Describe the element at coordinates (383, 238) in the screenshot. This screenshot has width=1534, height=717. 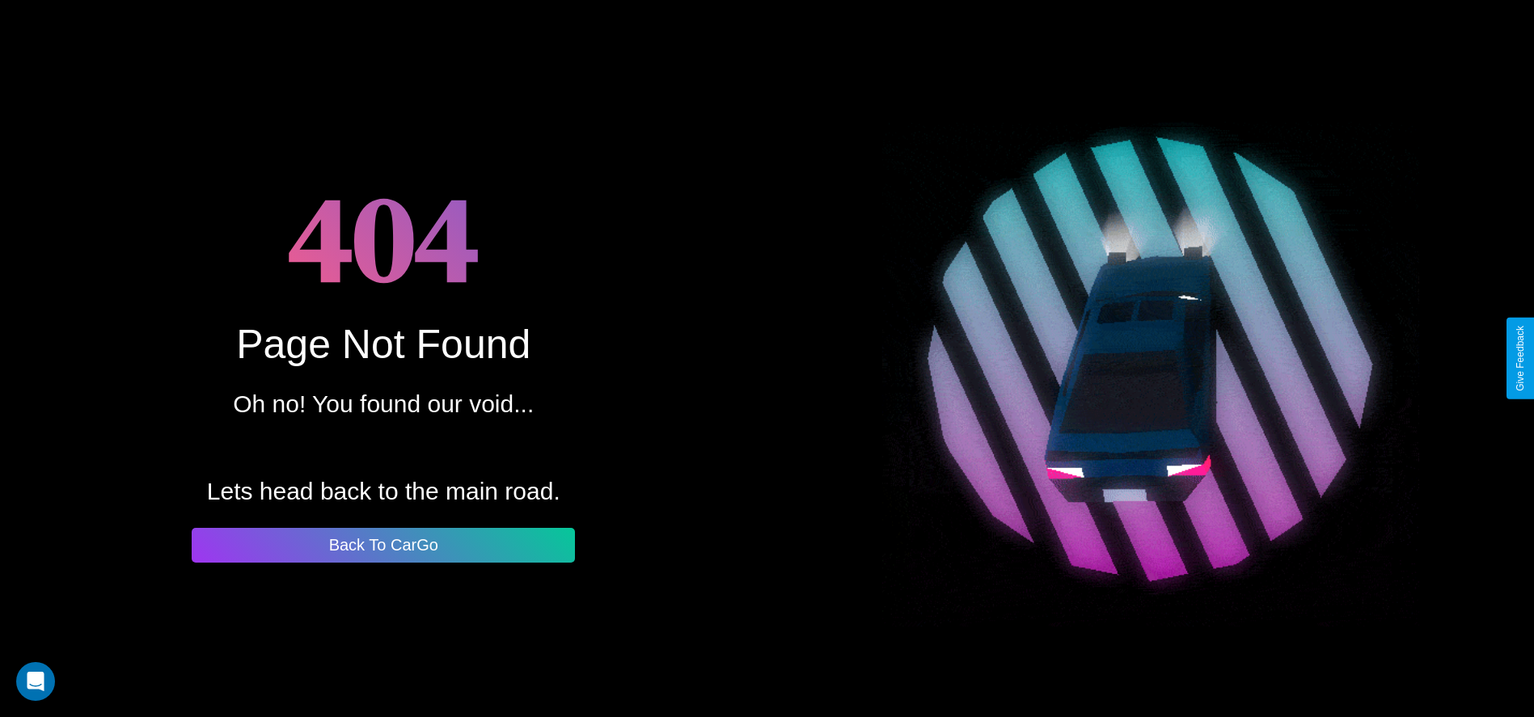
I see `h1: 404` at that location.